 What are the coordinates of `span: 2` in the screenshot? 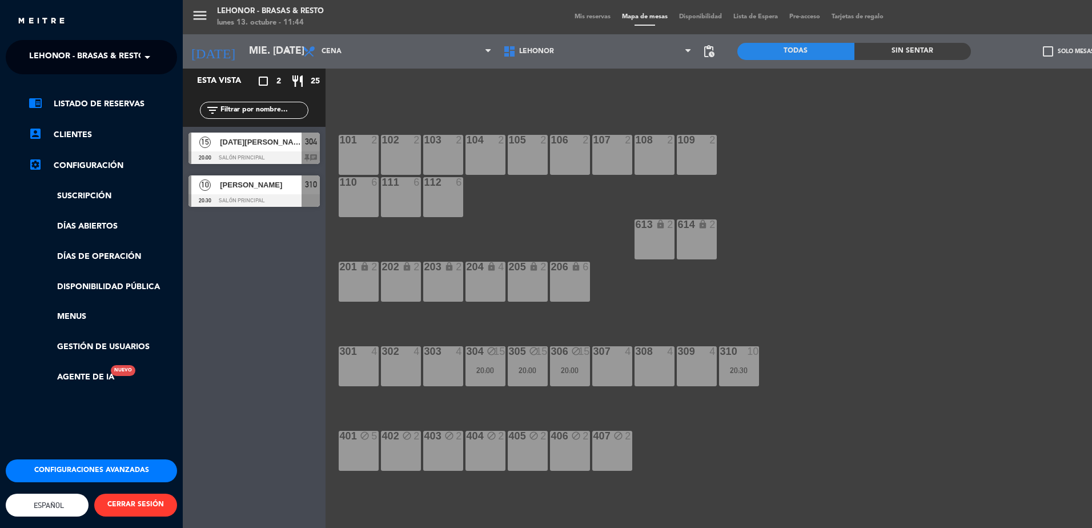 It's located at (279, 81).